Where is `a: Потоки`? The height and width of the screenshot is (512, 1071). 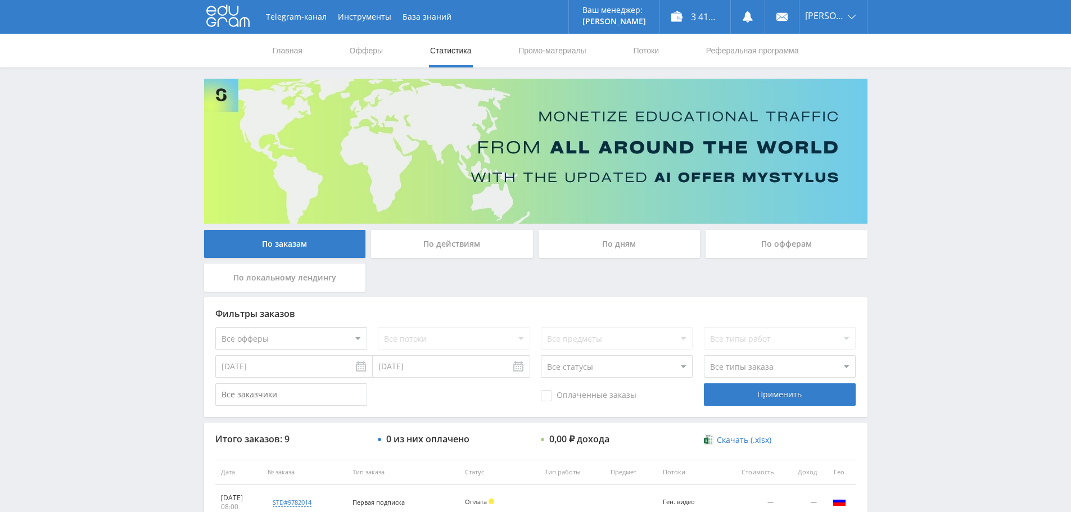
a: Потоки is located at coordinates (646, 51).